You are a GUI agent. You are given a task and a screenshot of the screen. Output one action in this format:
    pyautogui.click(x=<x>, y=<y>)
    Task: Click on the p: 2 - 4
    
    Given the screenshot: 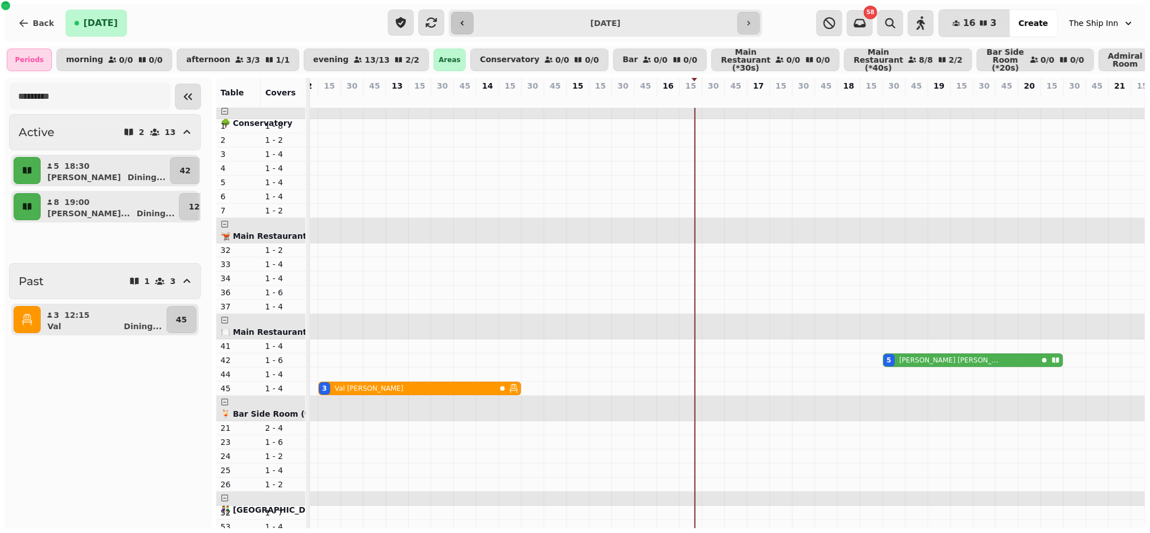 What is the action you would take?
    pyautogui.click(x=283, y=428)
    